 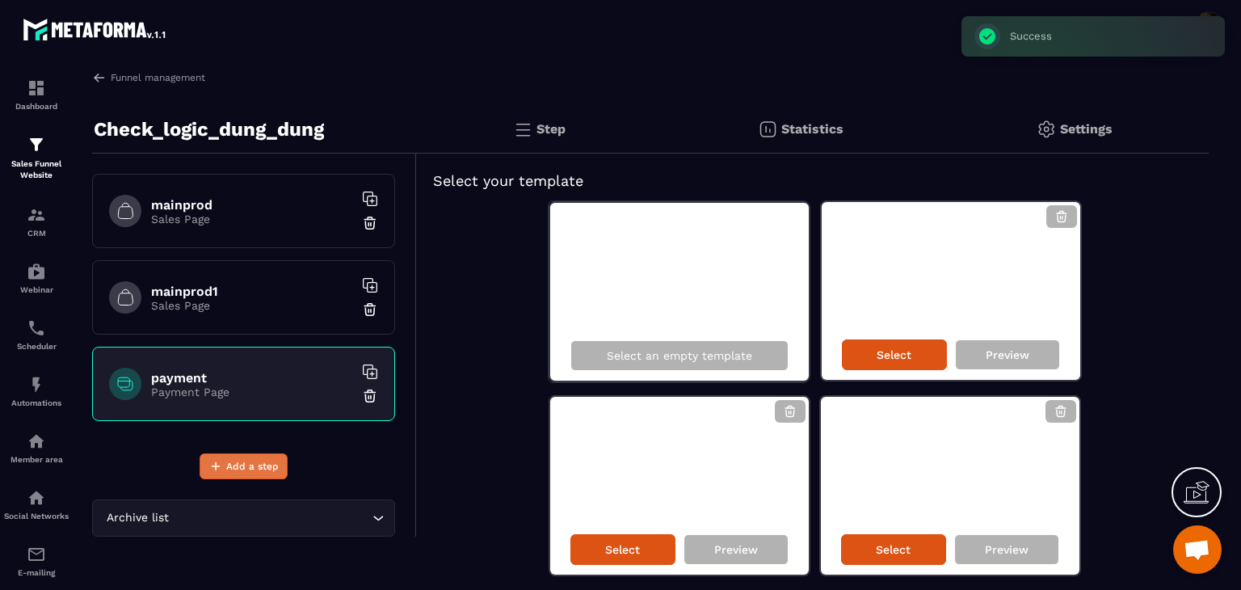 What do you see at coordinates (36, 448) in the screenshot?
I see `a: automationsautomationsMember area` at bounding box center [36, 448].